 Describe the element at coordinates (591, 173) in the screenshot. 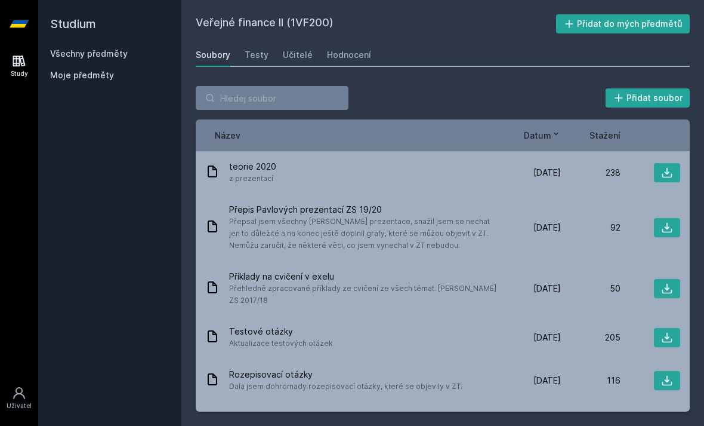

I see `div: 238` at that location.